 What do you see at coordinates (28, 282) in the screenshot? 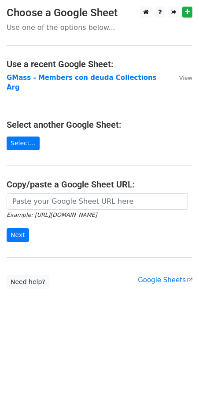
I see `a: Need help?` at bounding box center [28, 282].